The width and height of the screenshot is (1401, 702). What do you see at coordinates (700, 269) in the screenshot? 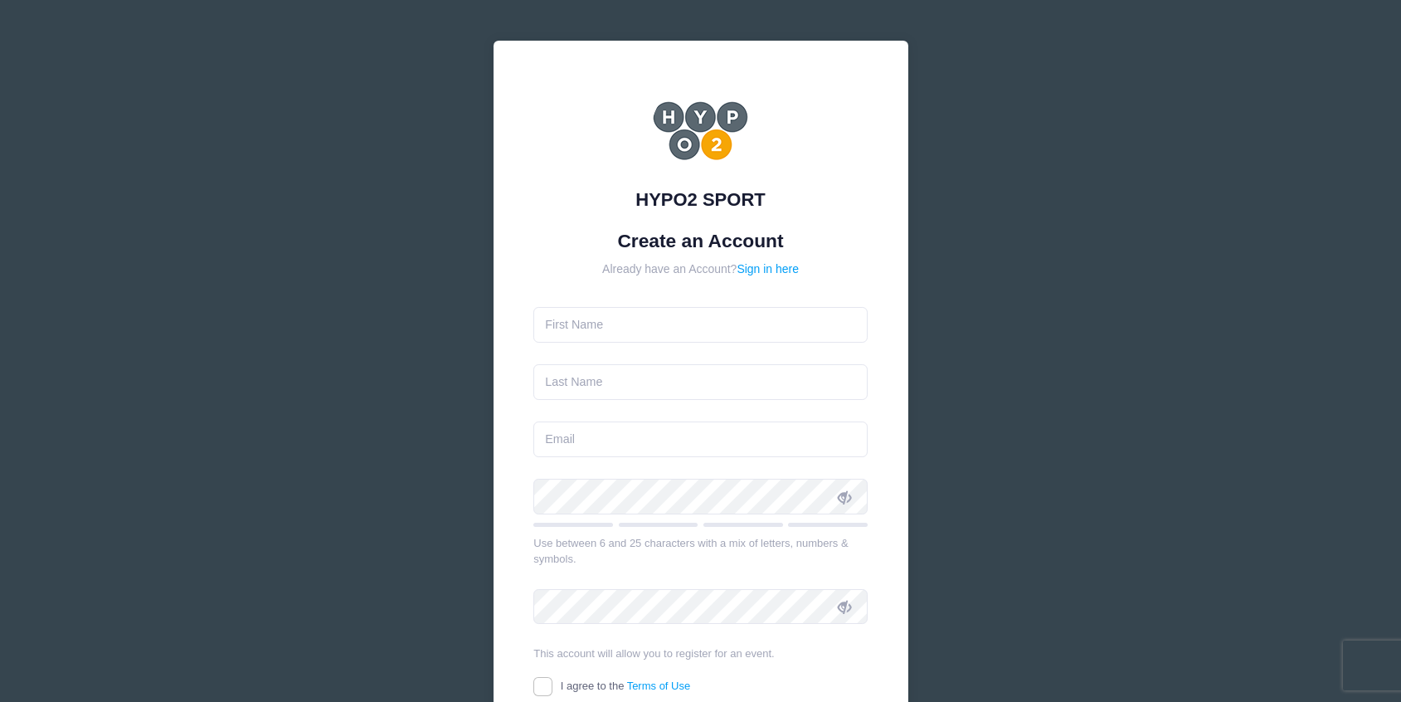
I see `div: Already have an Account?` at bounding box center [700, 269].